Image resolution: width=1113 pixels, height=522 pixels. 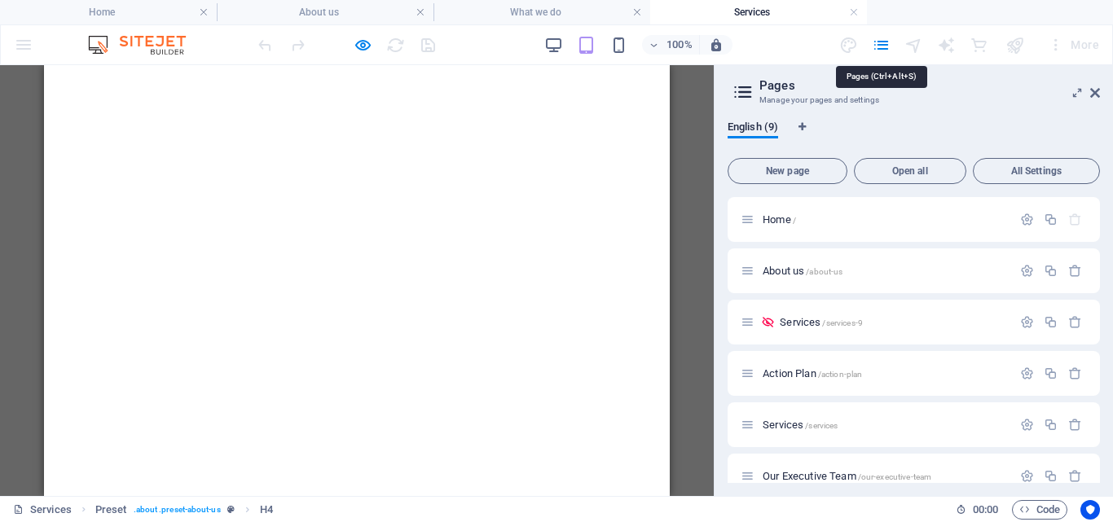 What do you see at coordinates (885, 270) in the screenshot?
I see `div: About us/about-us` at bounding box center [885, 270].